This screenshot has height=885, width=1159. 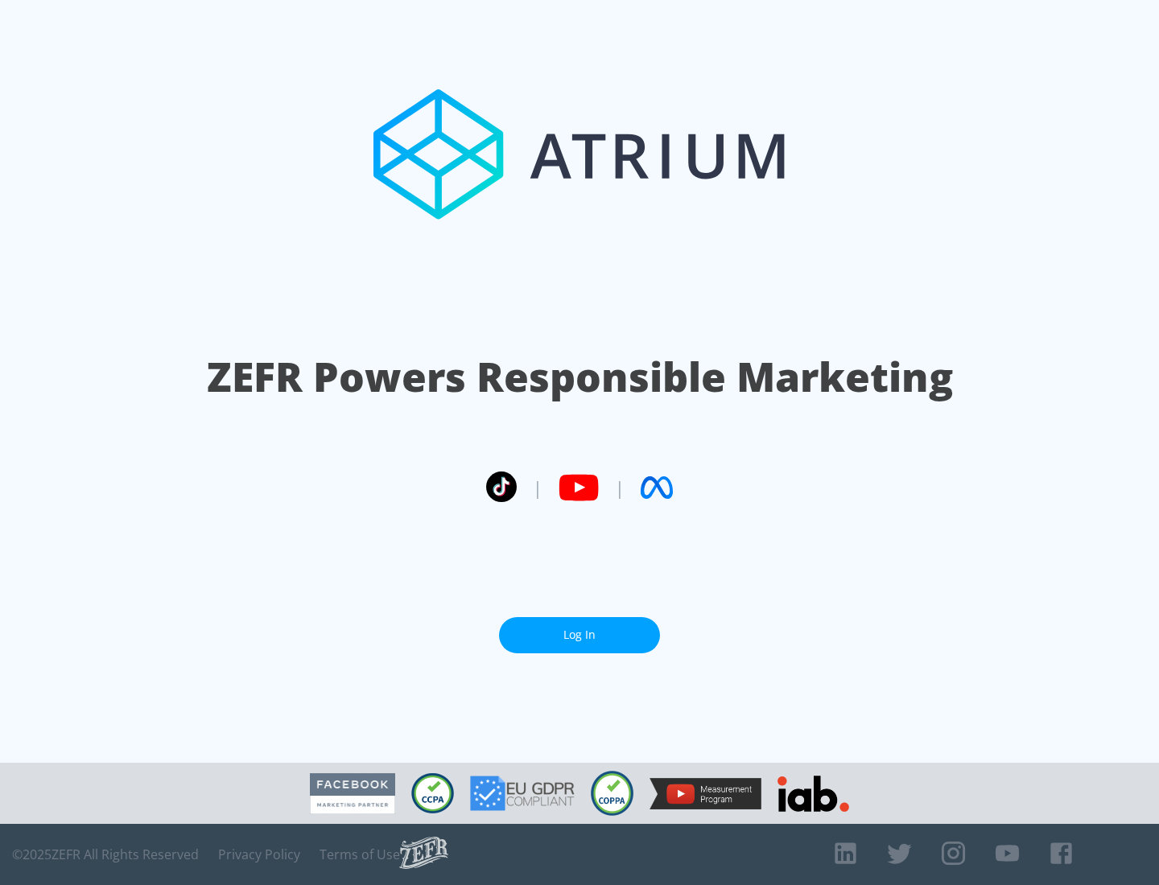 What do you see at coordinates (579, 377) in the screenshot?
I see `h1: ZEFR Powers Responsible Marketing` at bounding box center [579, 377].